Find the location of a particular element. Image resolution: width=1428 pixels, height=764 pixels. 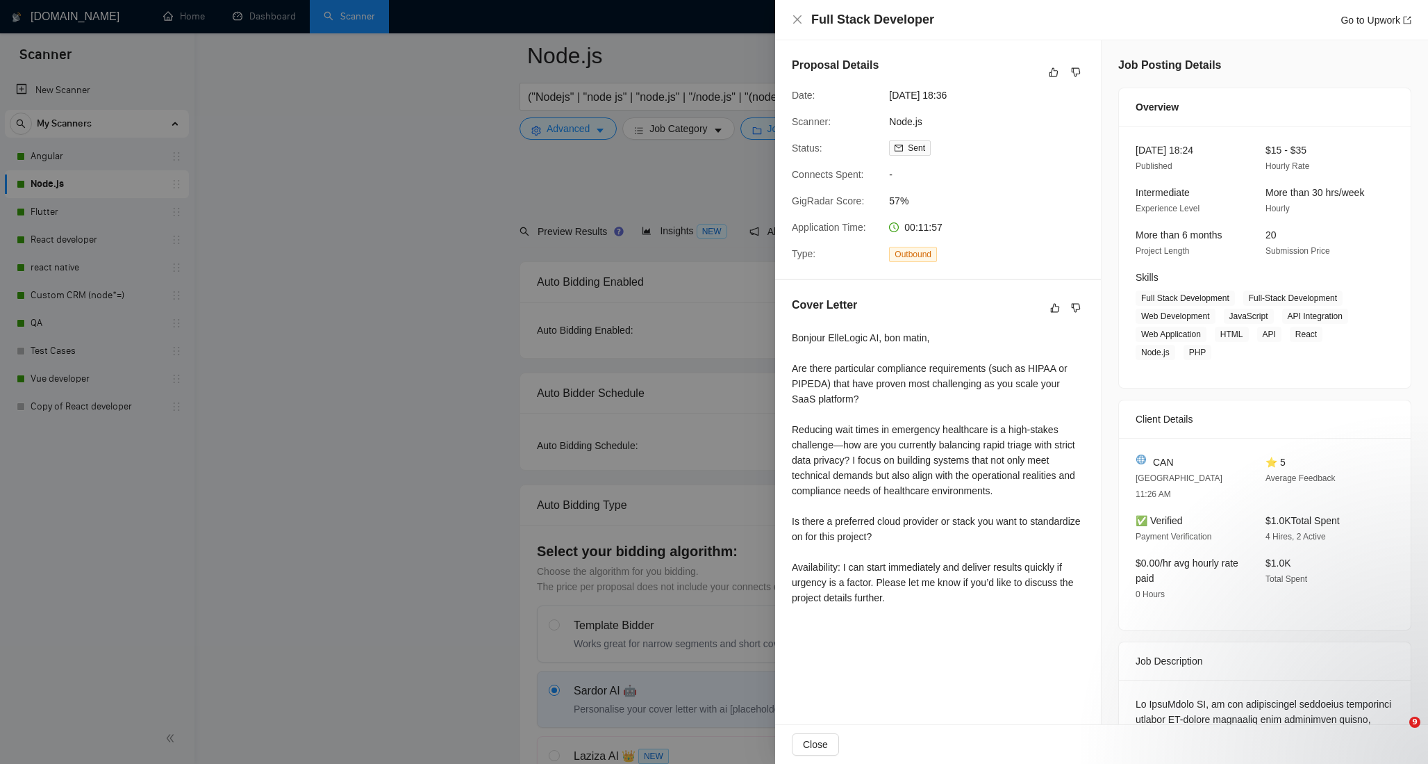

span: GigRadar Score: is located at coordinates (828, 201).